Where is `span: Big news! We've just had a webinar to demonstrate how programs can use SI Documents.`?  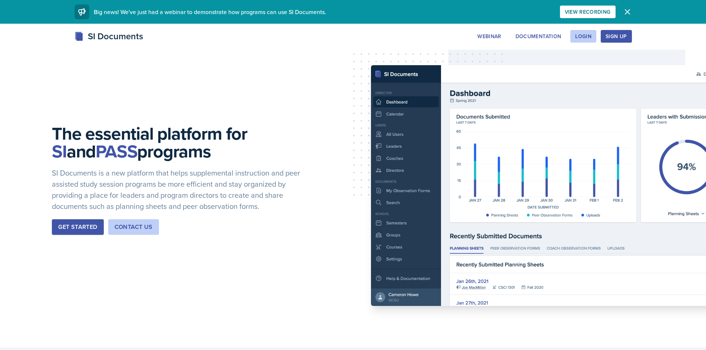
span: Big news! We've just had a webinar to demonstrate how programs can use SI Documents. is located at coordinates (210, 12).